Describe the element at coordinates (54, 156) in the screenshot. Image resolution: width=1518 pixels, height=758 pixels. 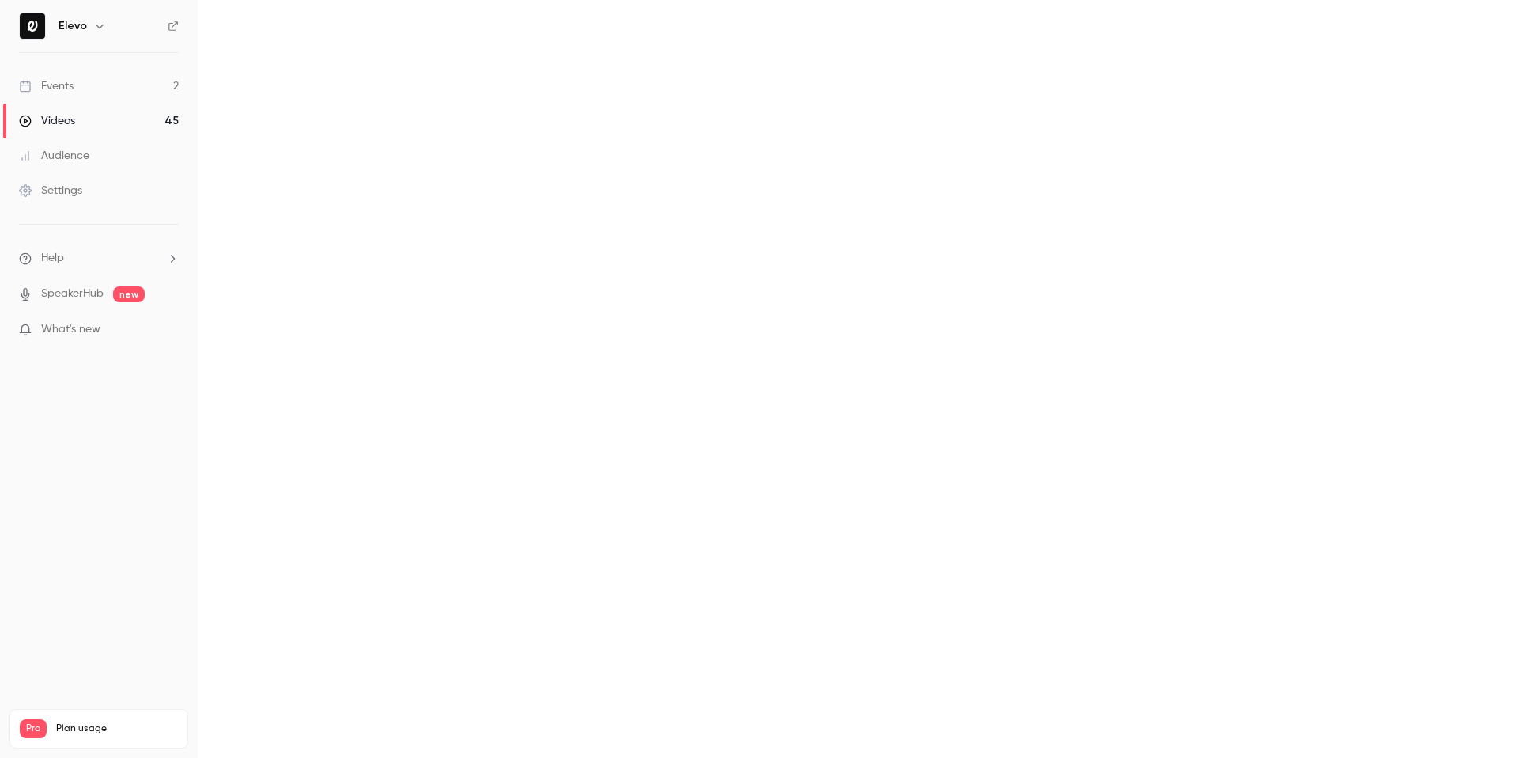
I see `div: Audience` at that location.